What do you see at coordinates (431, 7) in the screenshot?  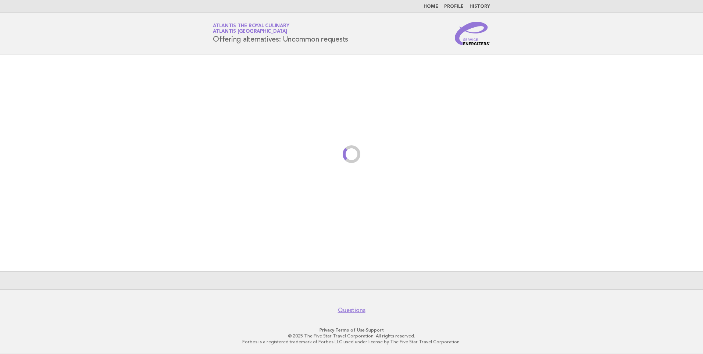 I see `a: Home` at bounding box center [431, 7].